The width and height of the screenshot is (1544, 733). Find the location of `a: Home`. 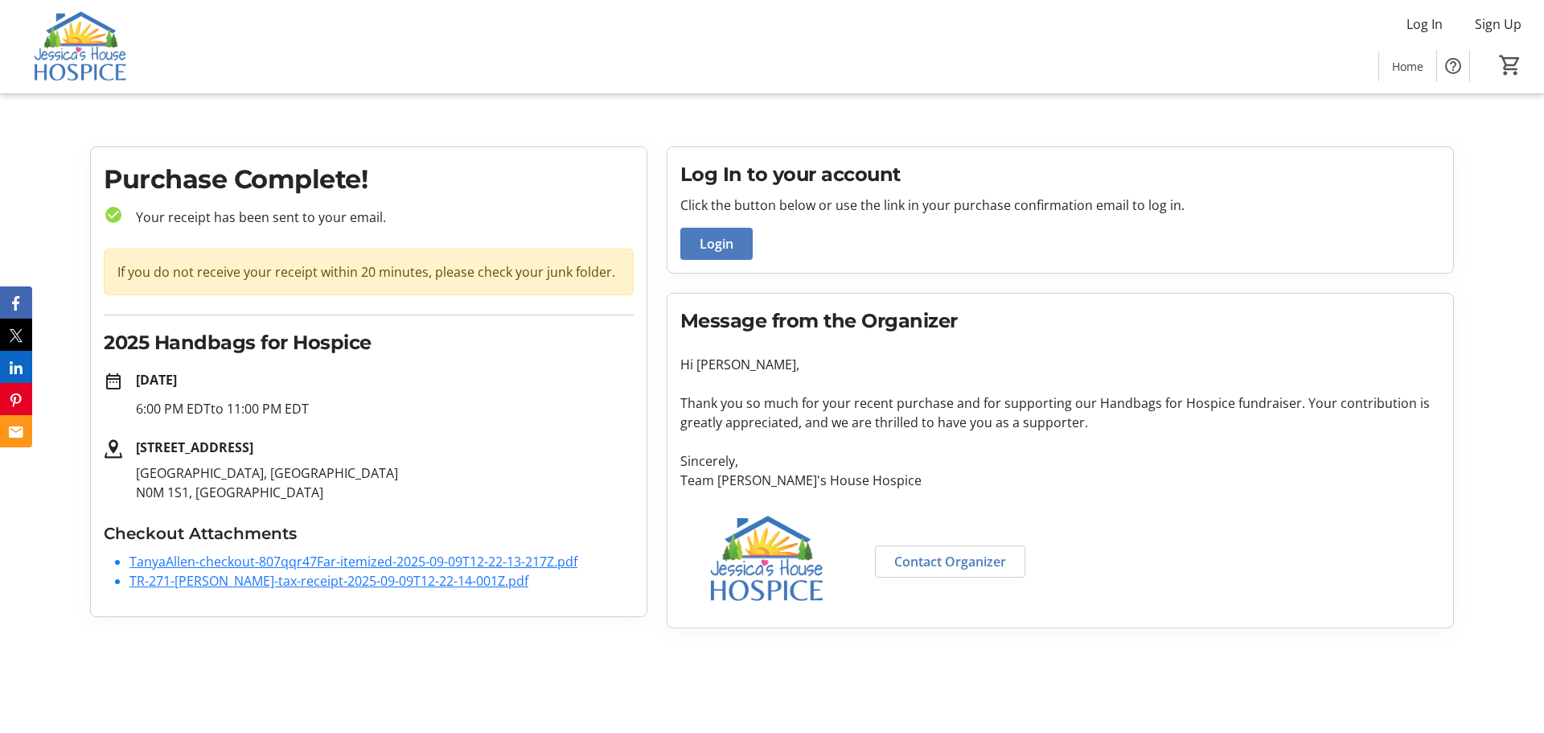

a: Home is located at coordinates (1408, 66).